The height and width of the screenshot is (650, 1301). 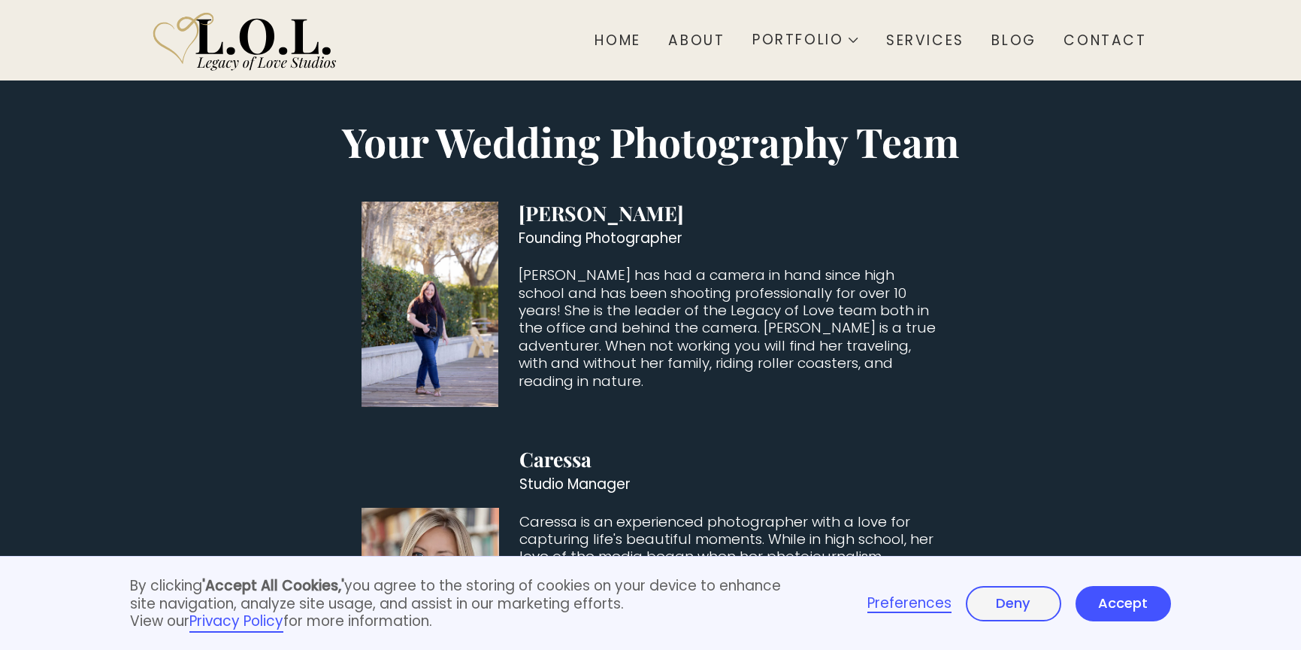 I want to click on a: Deny, so click(x=1013, y=603).